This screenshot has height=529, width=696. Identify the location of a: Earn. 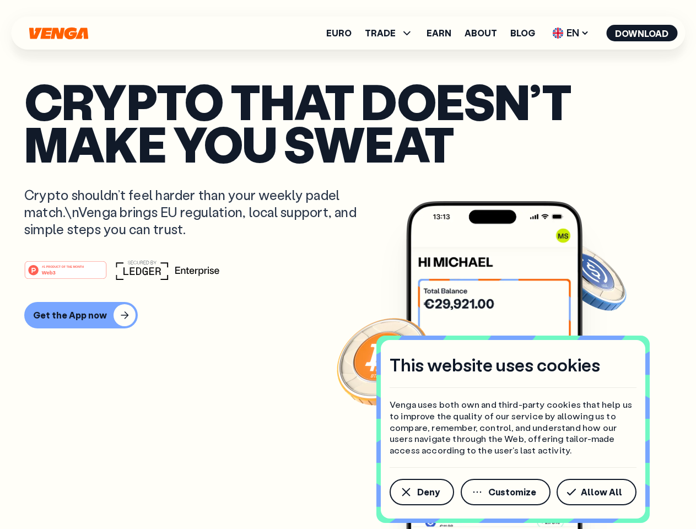
(439, 33).